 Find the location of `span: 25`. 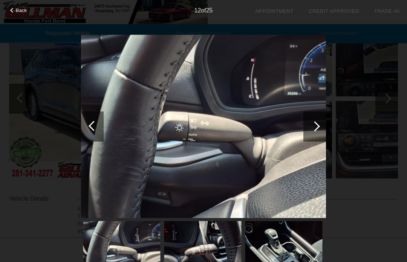

span: 25 is located at coordinates (209, 10).